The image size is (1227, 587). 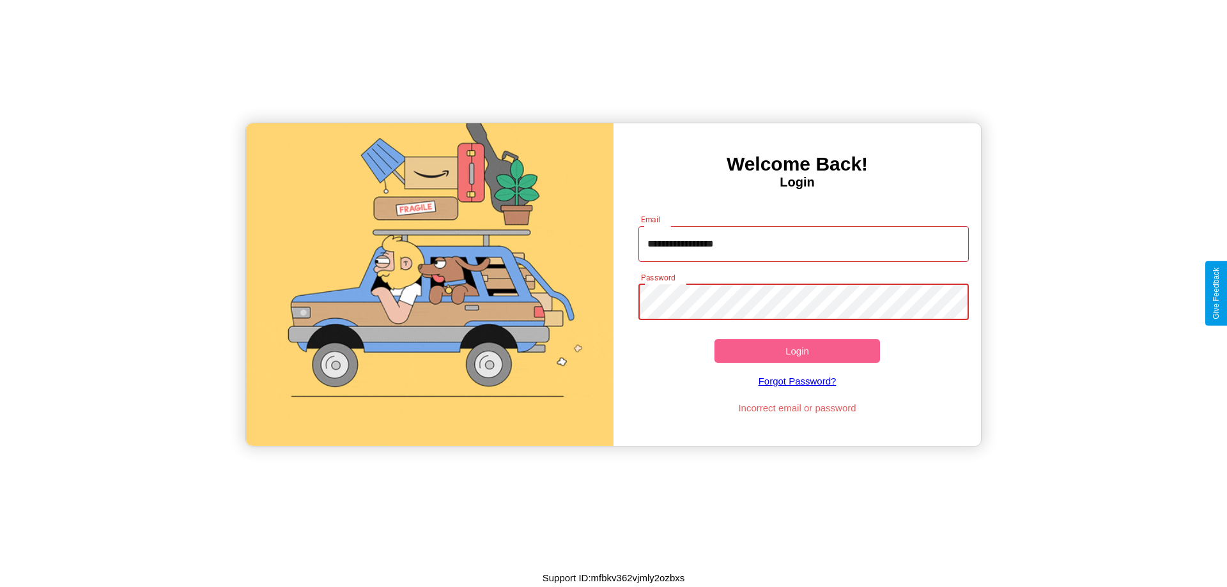 What do you see at coordinates (797, 351) in the screenshot?
I see `button: Login` at bounding box center [797, 351].